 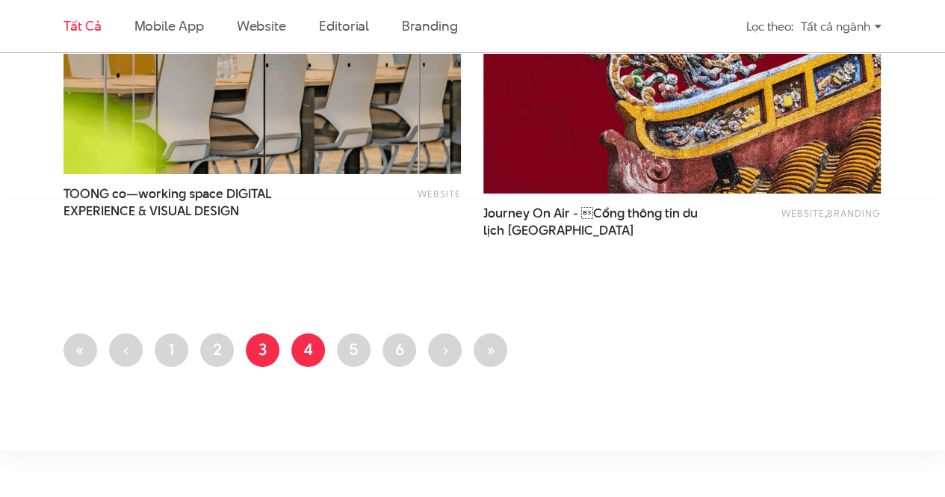 I want to click on span: Journey On Air - Cổng thông tin du, so click(x=592, y=222).